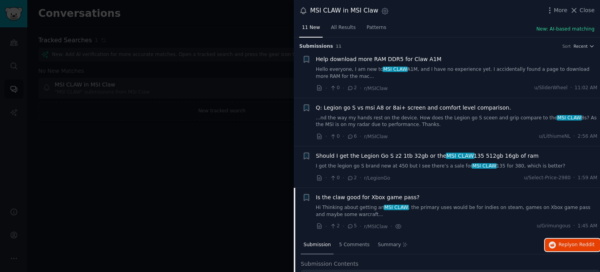 This screenshot has width=600, height=272. I want to click on span: 5, so click(352, 226).